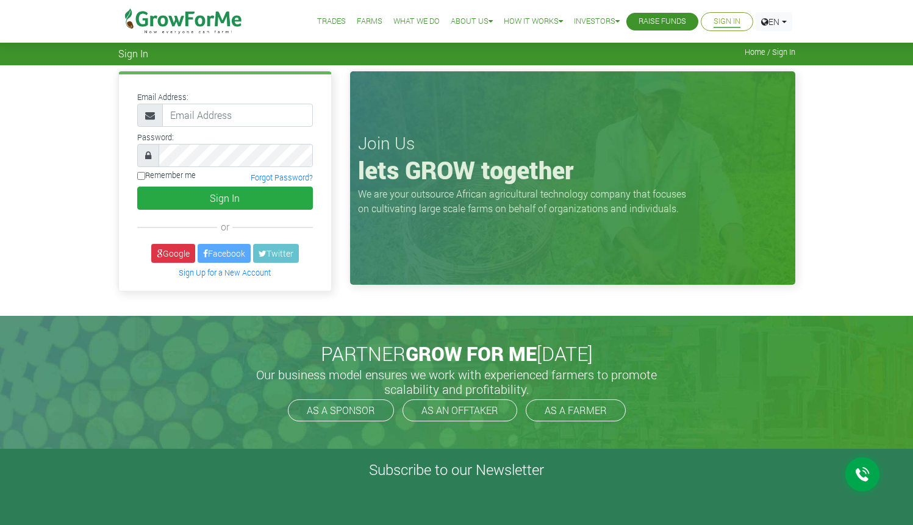 This screenshot has height=525, width=913. I want to click on label: Email Address:, so click(163, 97).